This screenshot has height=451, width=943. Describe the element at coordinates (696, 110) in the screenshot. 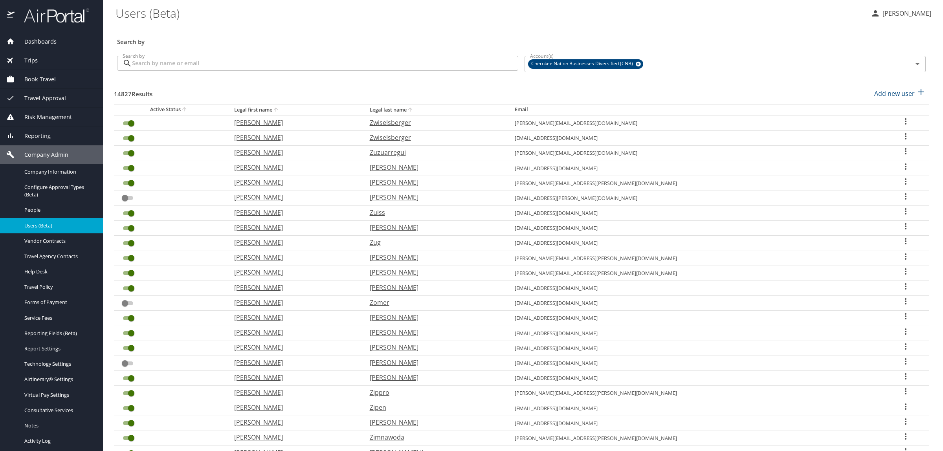

I see `th: Email` at that location.